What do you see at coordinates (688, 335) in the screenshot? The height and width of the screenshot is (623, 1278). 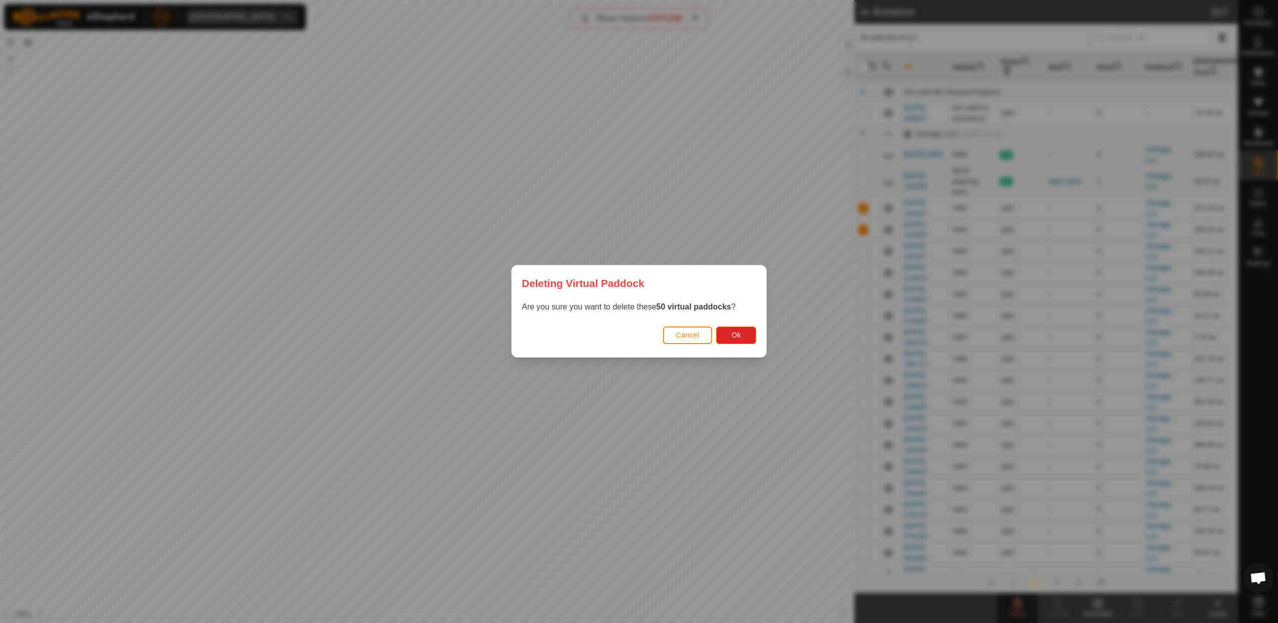 I see `button: Cancel` at bounding box center [688, 335].